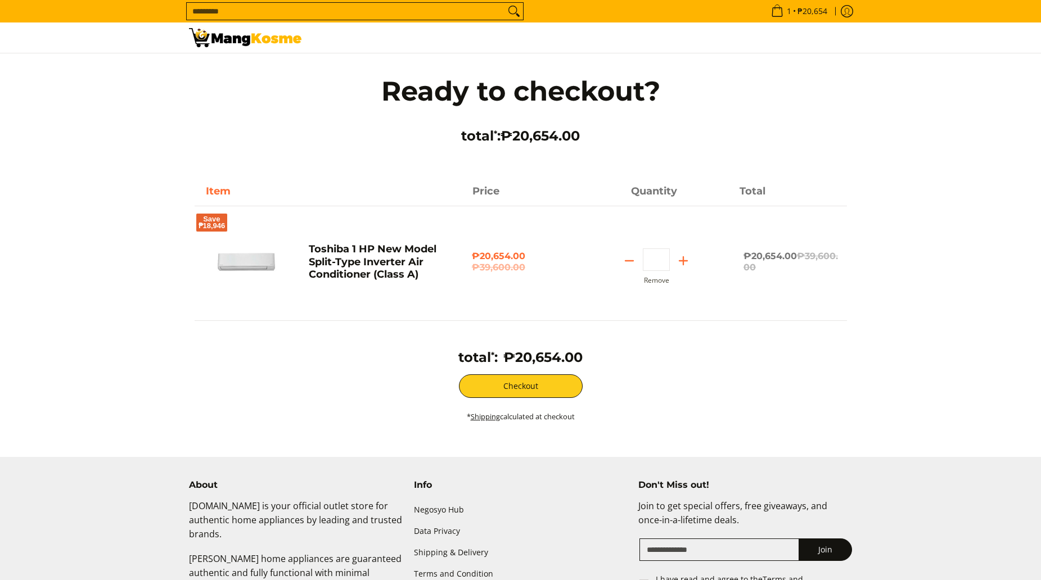 The height and width of the screenshot is (580, 1041). I want to click on a: Data Privacy, so click(521, 531).